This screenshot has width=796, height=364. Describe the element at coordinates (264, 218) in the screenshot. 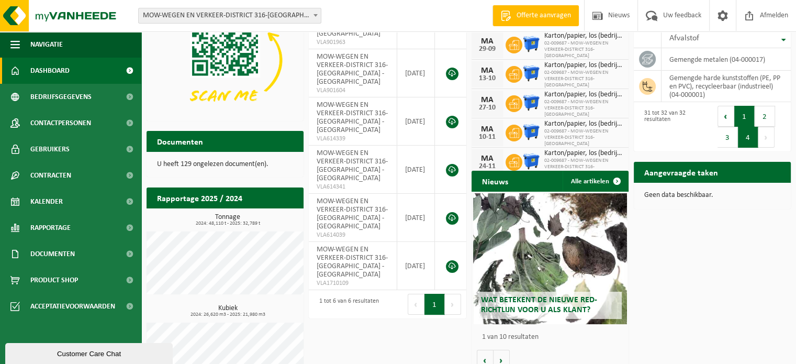

I see `a: Bekijk rapportage` at that location.